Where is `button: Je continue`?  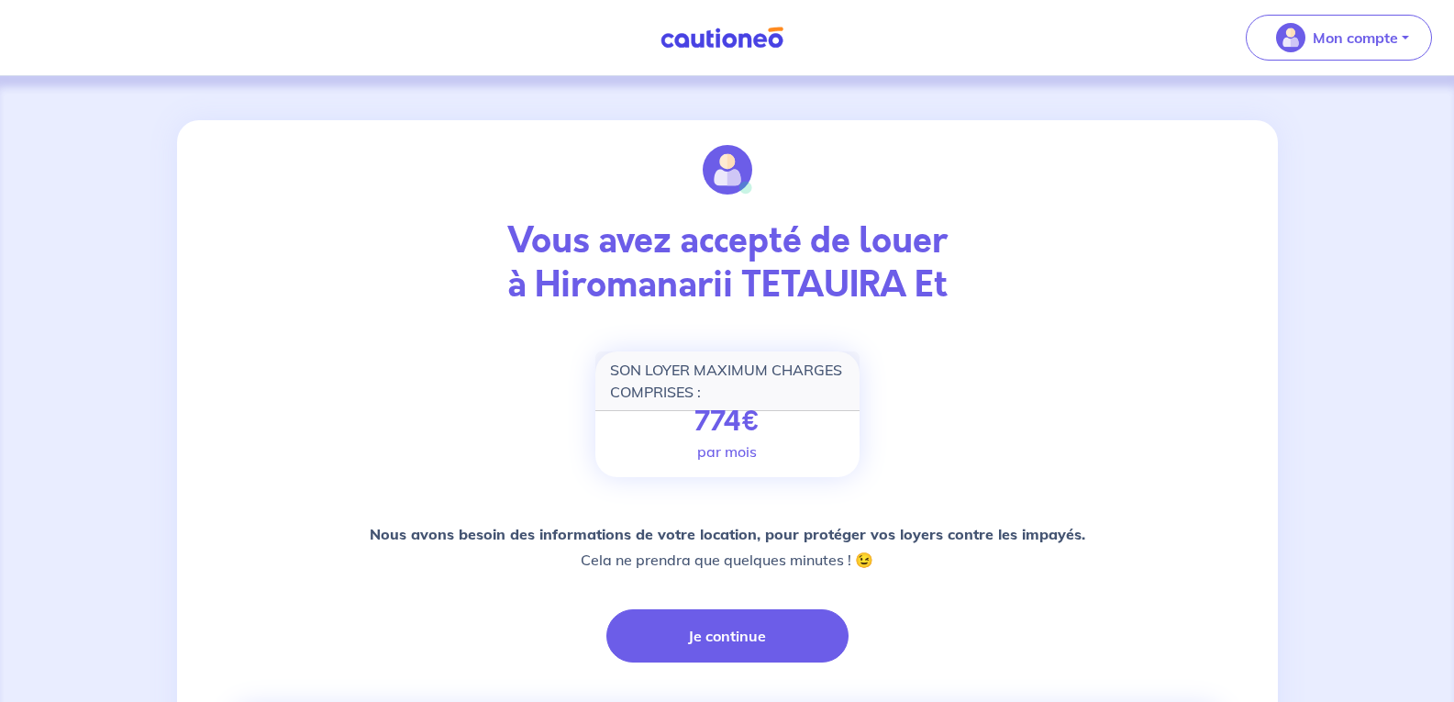
button: Je continue is located at coordinates (727, 636).